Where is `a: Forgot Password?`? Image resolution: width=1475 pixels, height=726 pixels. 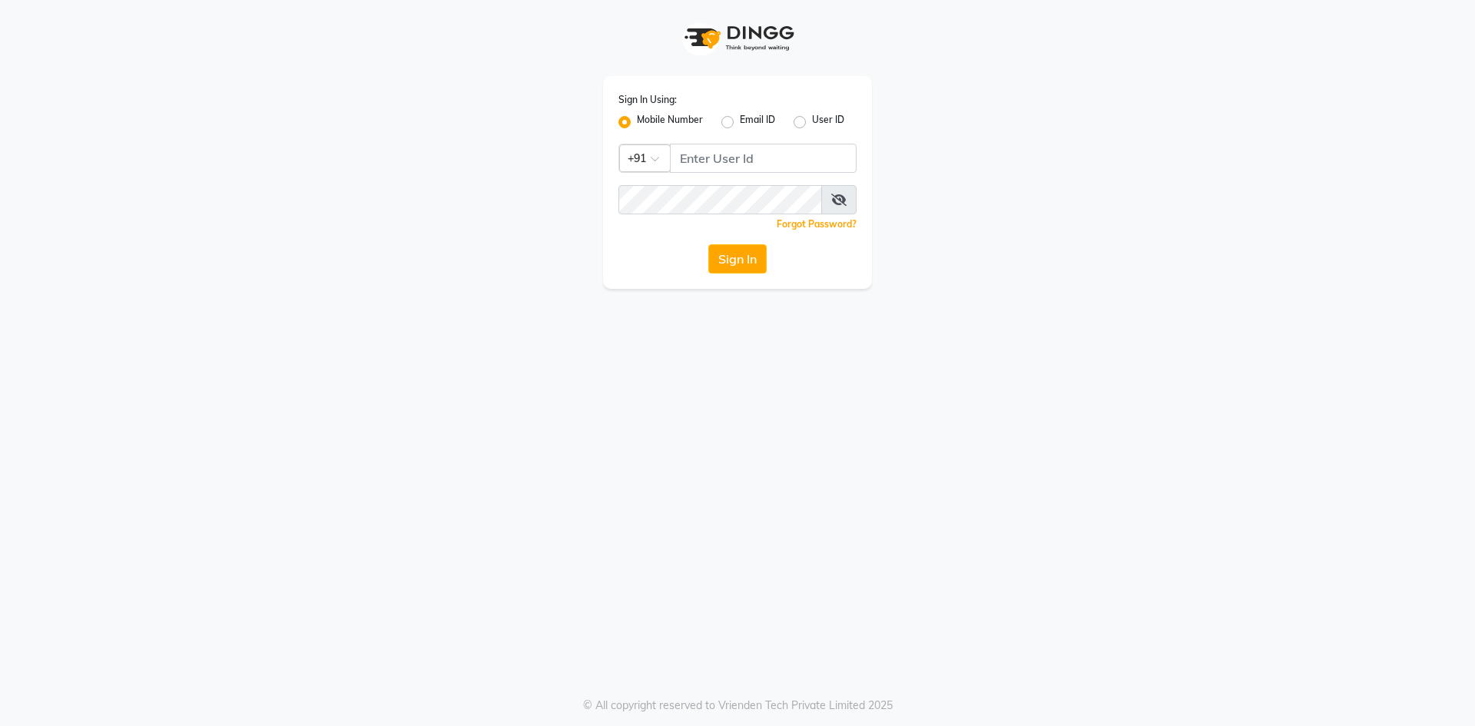 a: Forgot Password? is located at coordinates (817, 224).